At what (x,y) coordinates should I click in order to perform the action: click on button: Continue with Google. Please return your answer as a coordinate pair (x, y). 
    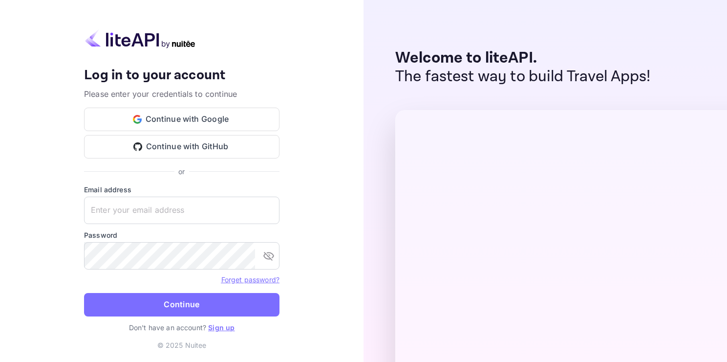
    Looking at the image, I should click on (182, 119).